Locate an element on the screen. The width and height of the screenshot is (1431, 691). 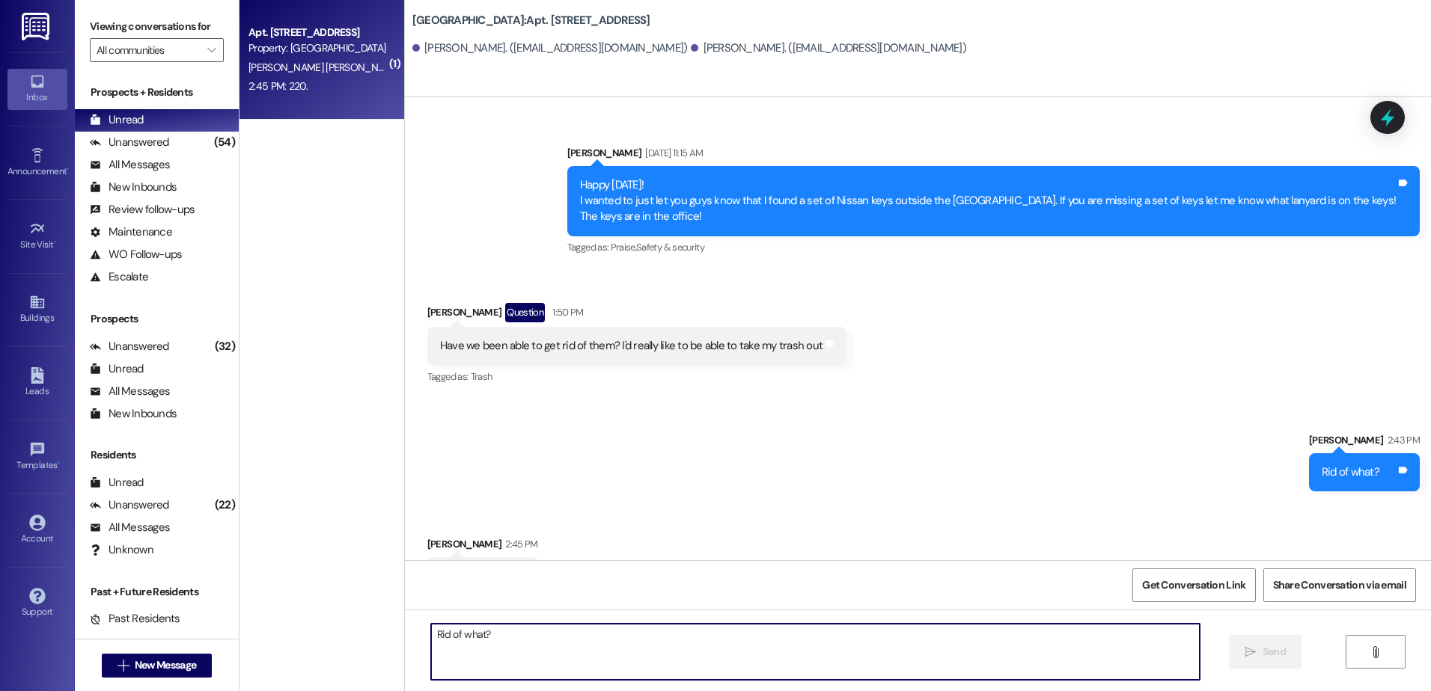
a: Templates • is located at coordinates (37, 457).